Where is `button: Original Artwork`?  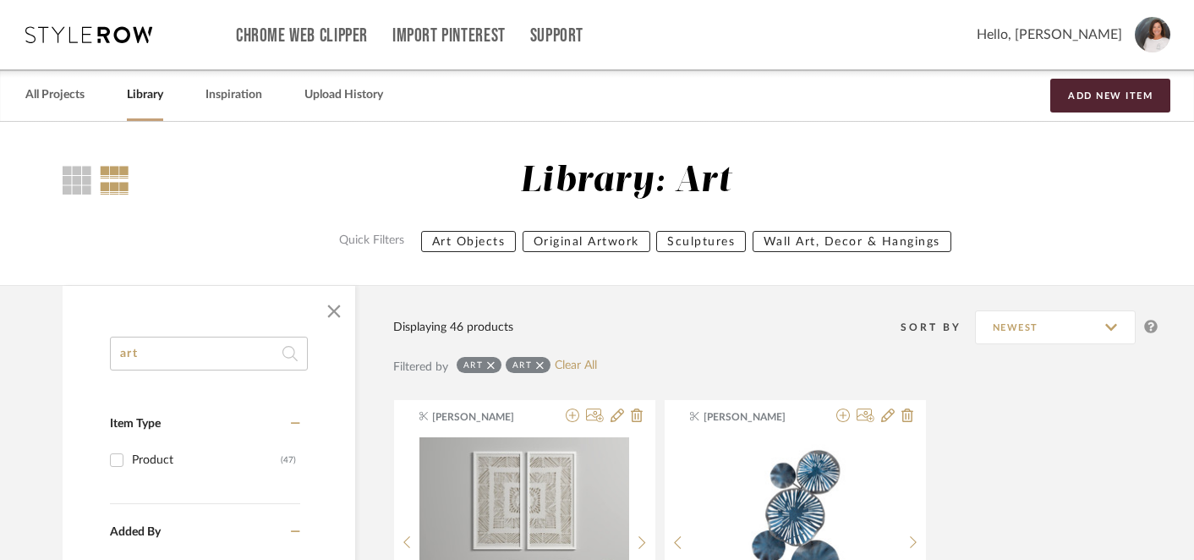 button: Original Artwork is located at coordinates (586, 241).